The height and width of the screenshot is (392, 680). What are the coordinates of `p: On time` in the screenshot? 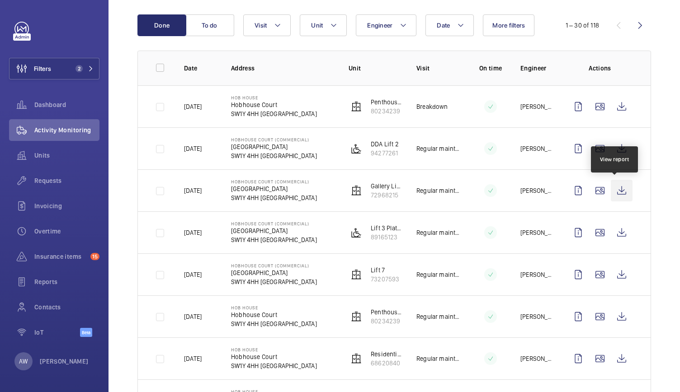 It's located at (490, 68).